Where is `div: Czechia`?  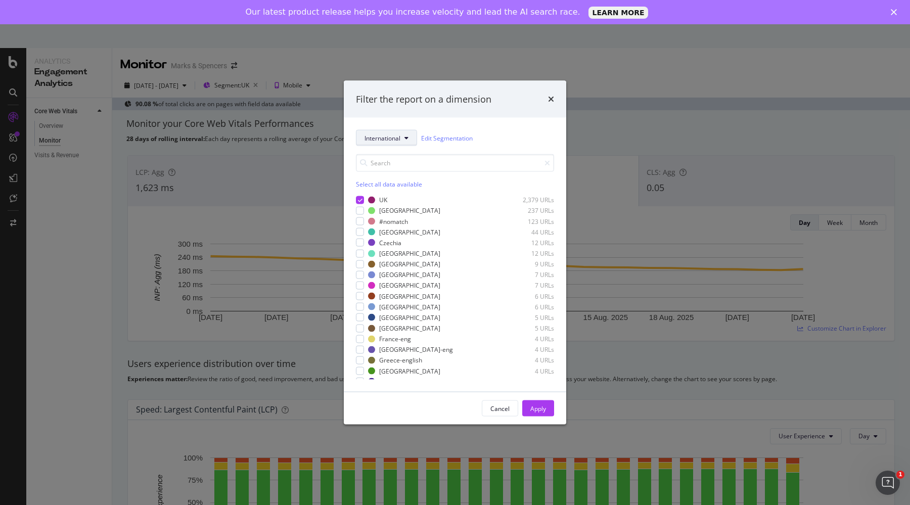
div: Czechia is located at coordinates (390, 242).